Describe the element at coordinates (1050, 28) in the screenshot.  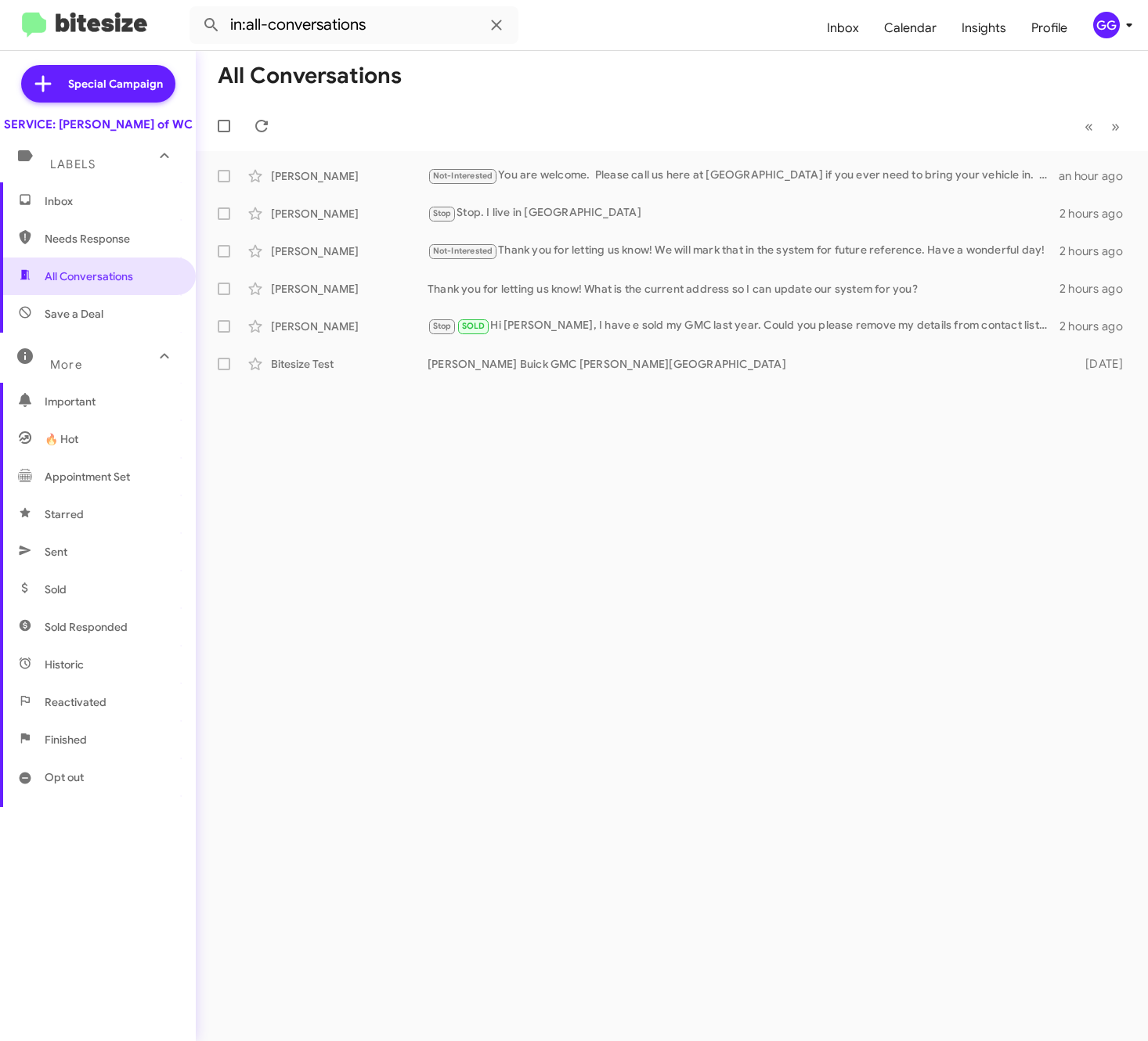
I see `span: Profile` at that location.